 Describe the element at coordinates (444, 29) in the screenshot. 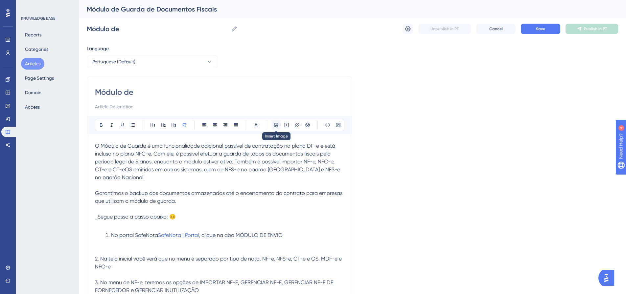

I see `button: Unpublish in PT` at that location.